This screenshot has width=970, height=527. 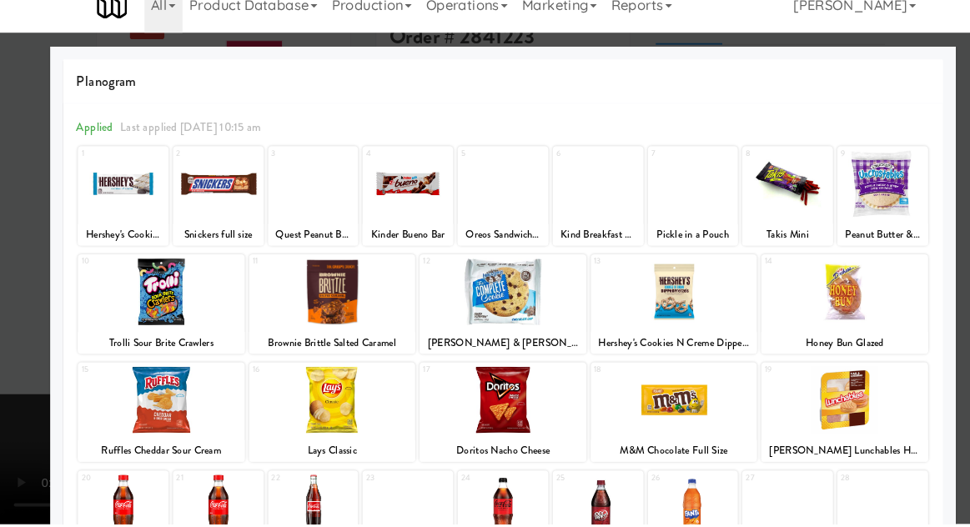 I want to click on div: 1, so click(x=98, y=169).